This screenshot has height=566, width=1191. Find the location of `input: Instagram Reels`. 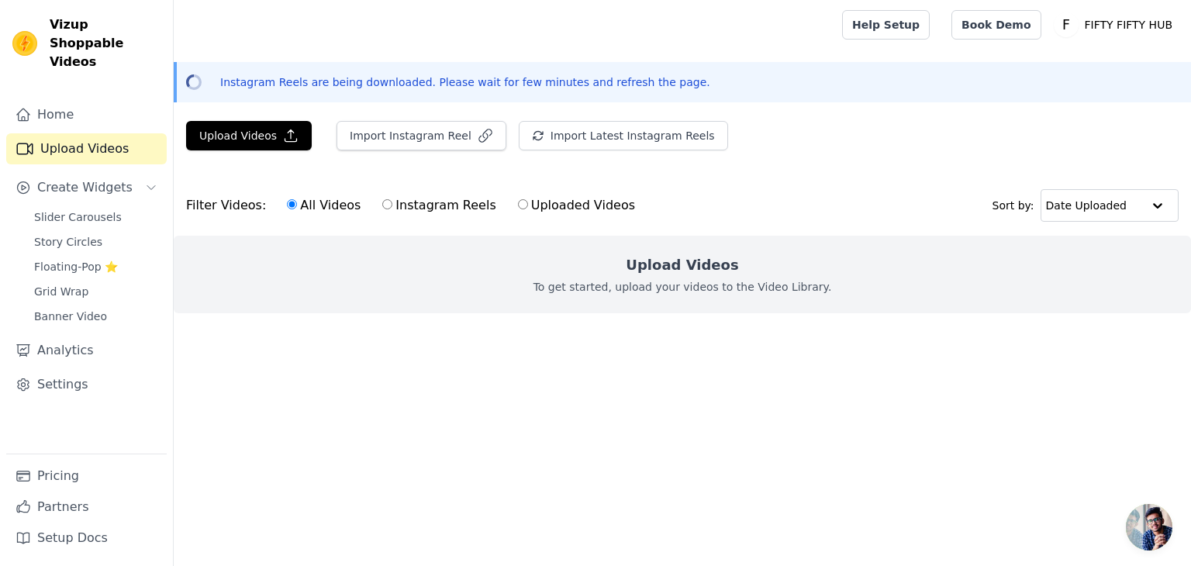

input: Instagram Reels is located at coordinates (387, 204).